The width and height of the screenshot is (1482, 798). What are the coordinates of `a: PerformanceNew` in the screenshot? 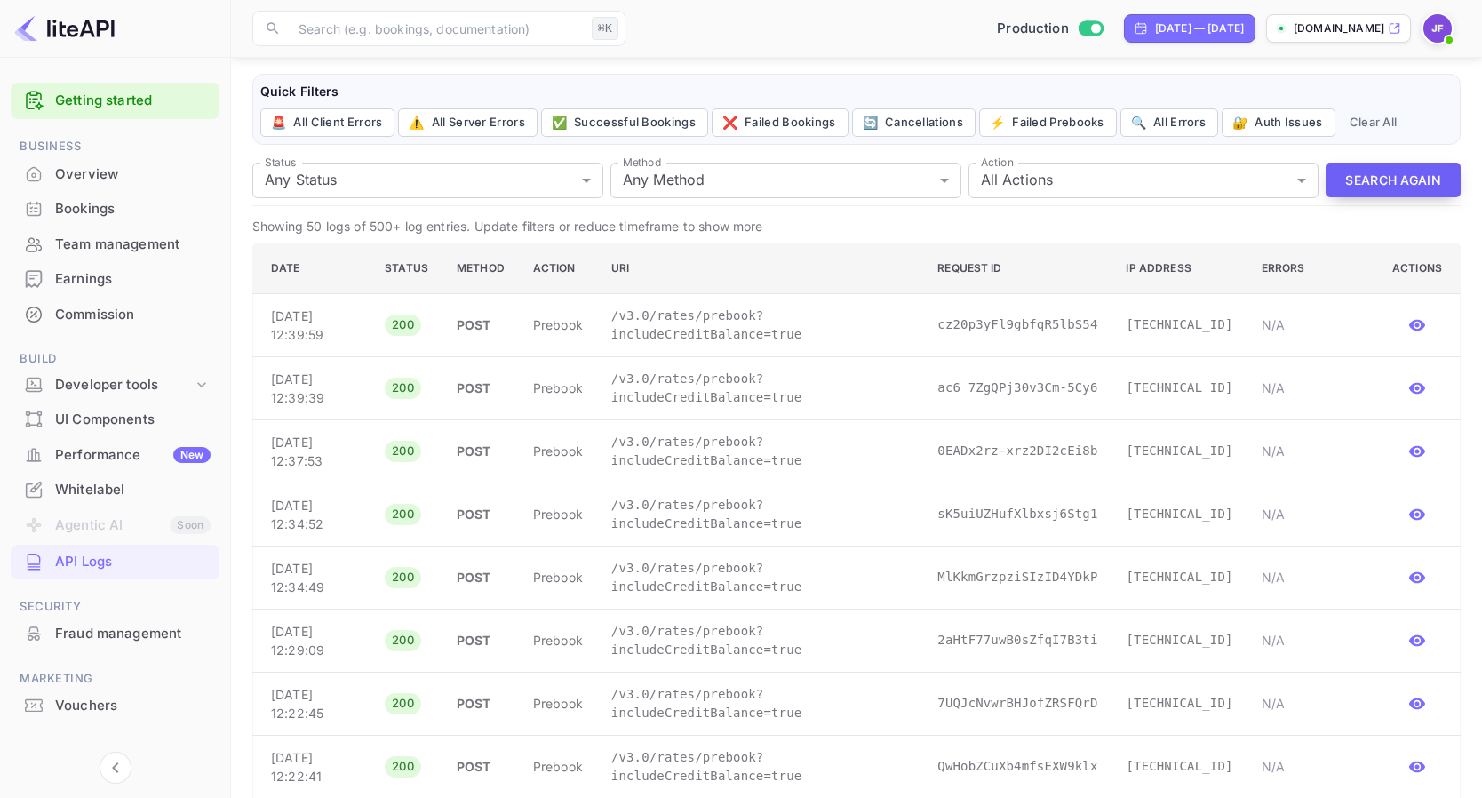 It's located at (115, 454).